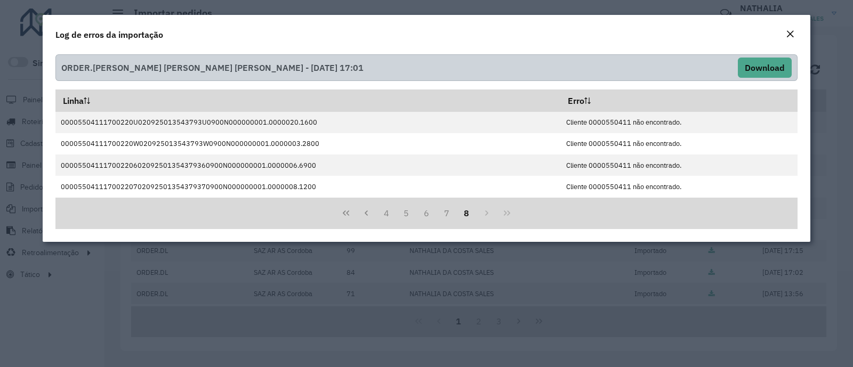 The image size is (853, 367). Describe the element at coordinates (307, 187) in the screenshot. I see `td: 00005504111700220702092501354379370900N000000001.0000008.1200` at that location.